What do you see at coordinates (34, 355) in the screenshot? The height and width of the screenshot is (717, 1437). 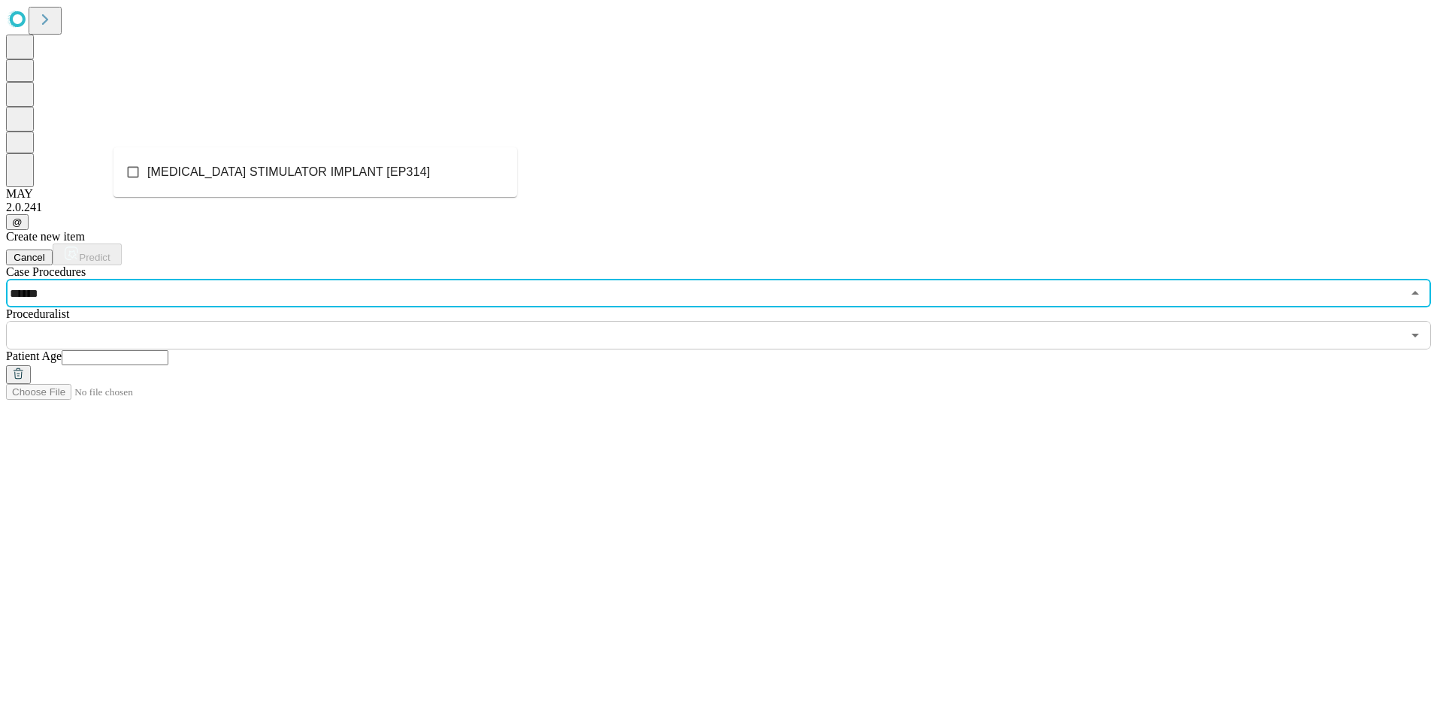 I see `span: Patient Age` at bounding box center [34, 355].